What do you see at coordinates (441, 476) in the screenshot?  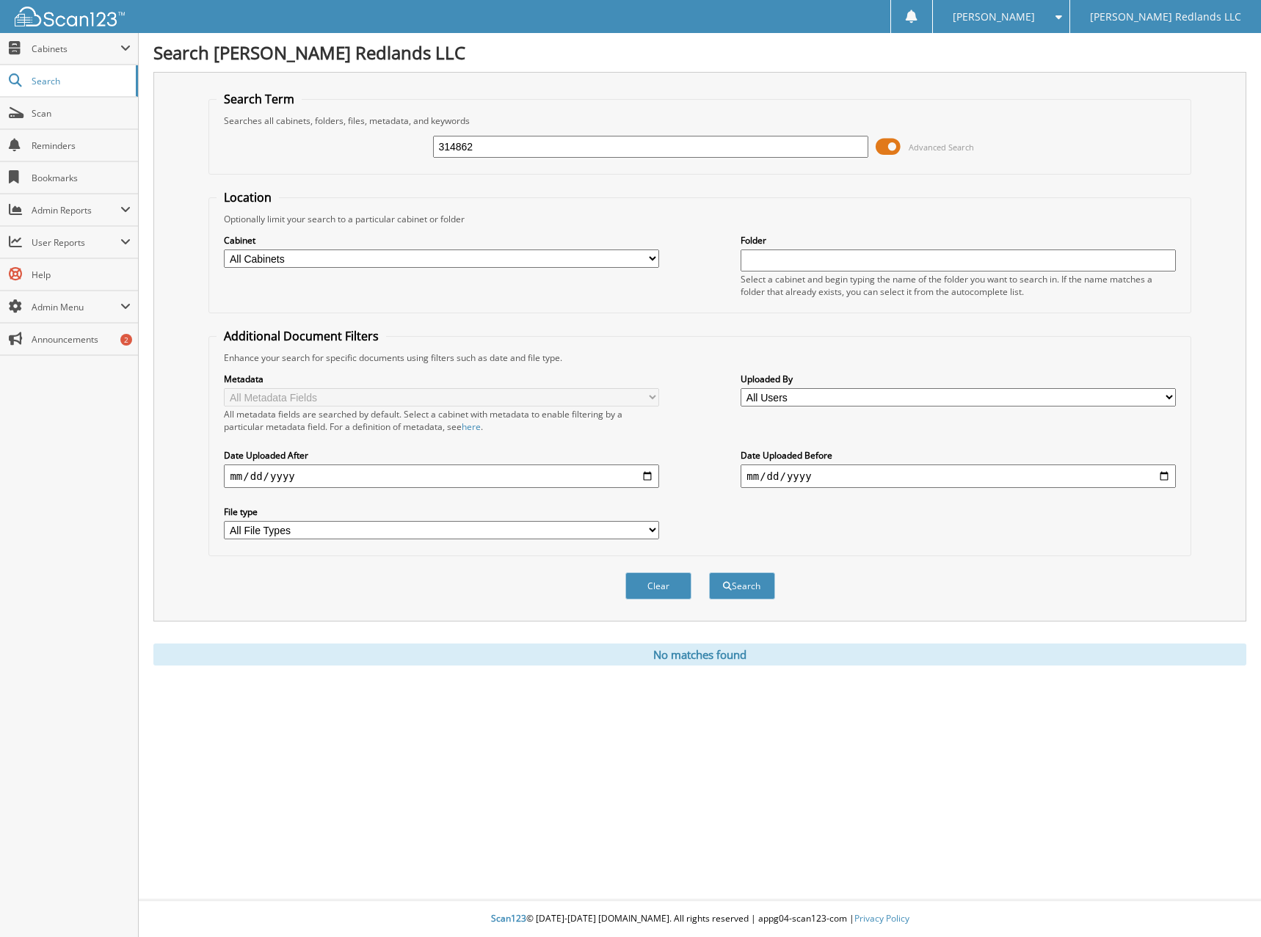 I see `input: start` at bounding box center [441, 476].